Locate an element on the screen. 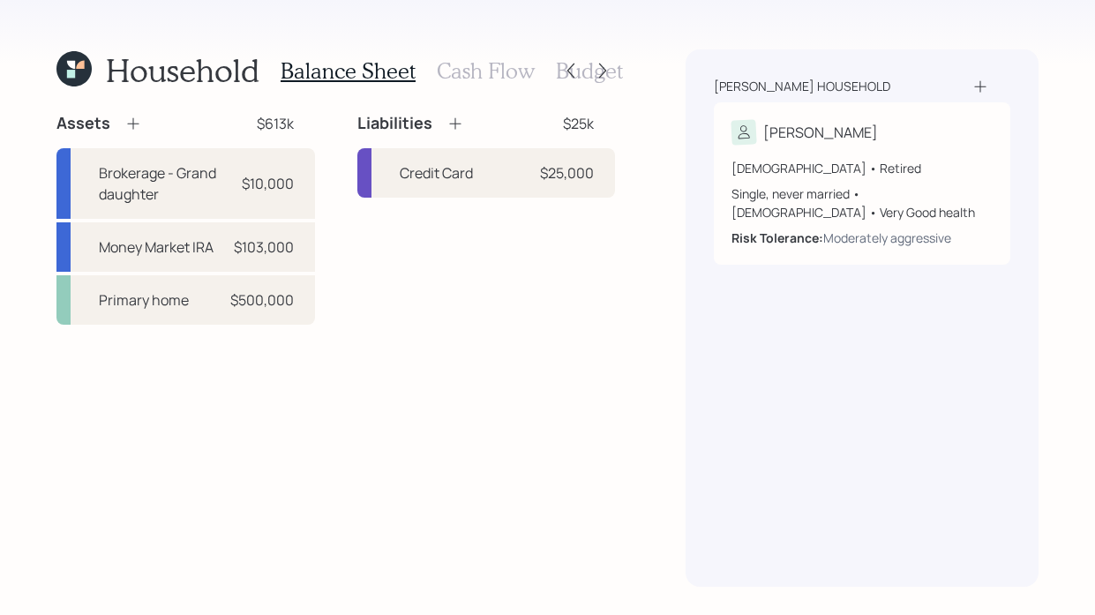 Image resolution: width=1095 pixels, height=615 pixels. div: $25k is located at coordinates (578, 124).